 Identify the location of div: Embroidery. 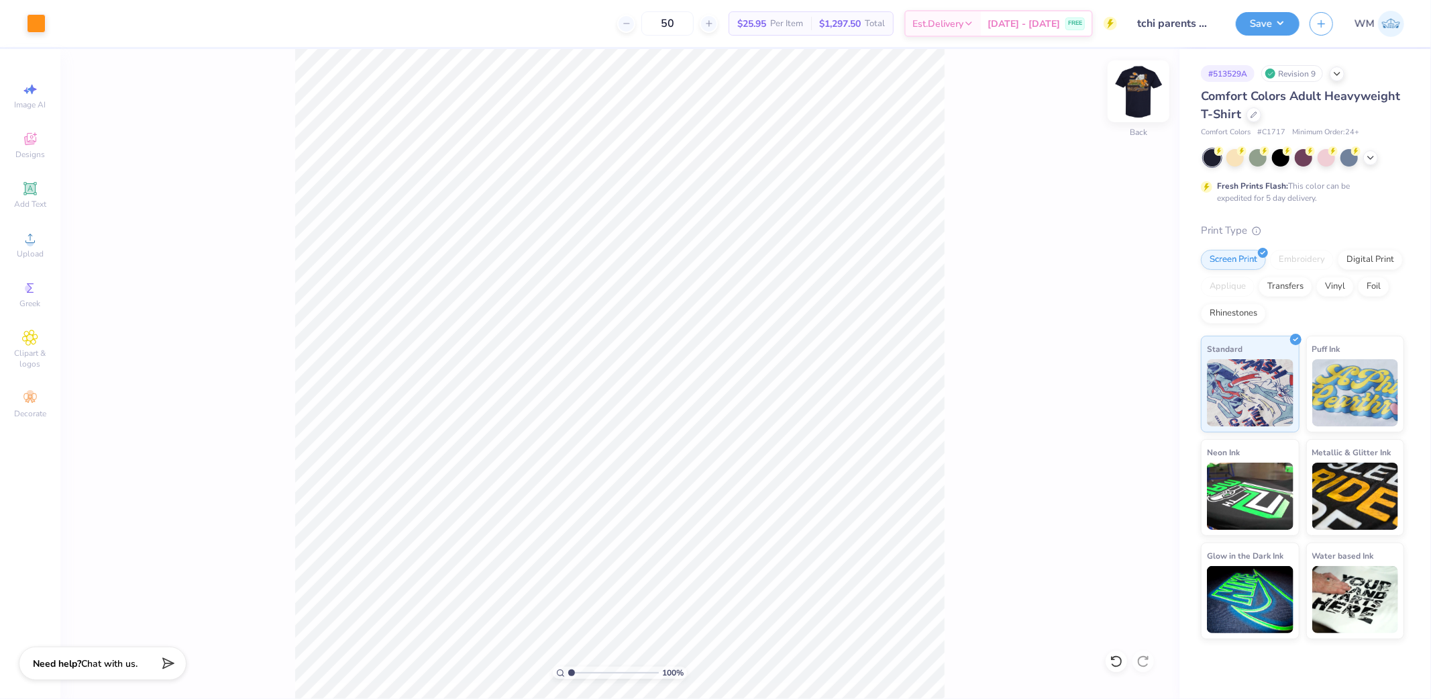
(1302, 260).